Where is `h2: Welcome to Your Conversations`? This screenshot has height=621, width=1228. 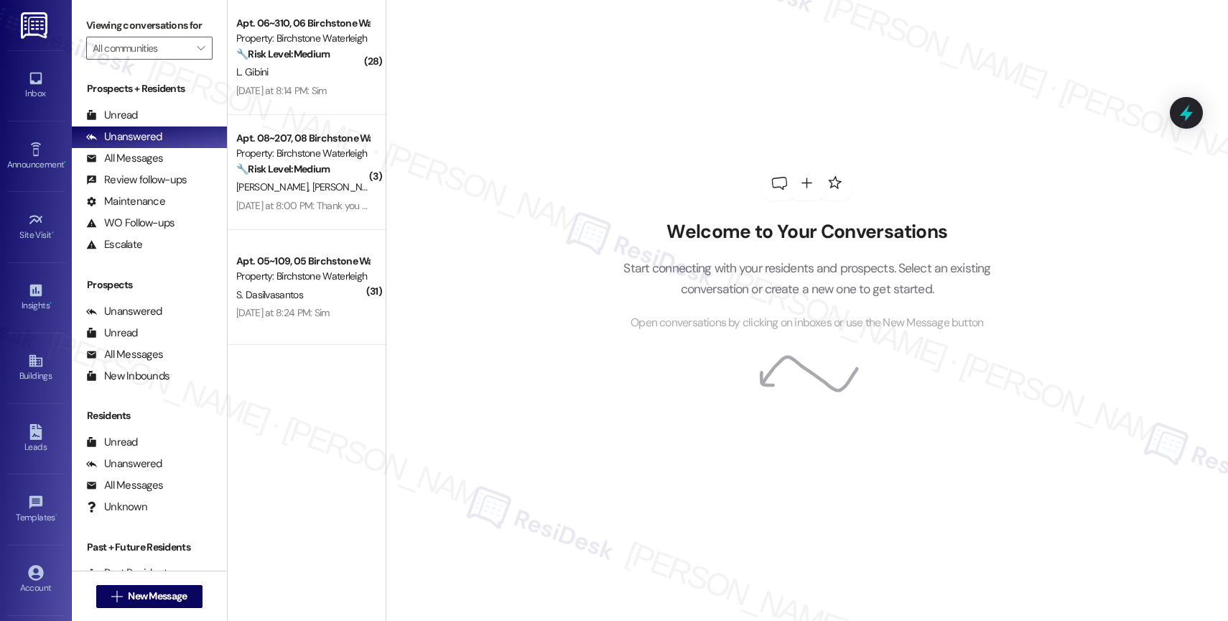 h2: Welcome to Your Conversations is located at coordinates (807, 232).